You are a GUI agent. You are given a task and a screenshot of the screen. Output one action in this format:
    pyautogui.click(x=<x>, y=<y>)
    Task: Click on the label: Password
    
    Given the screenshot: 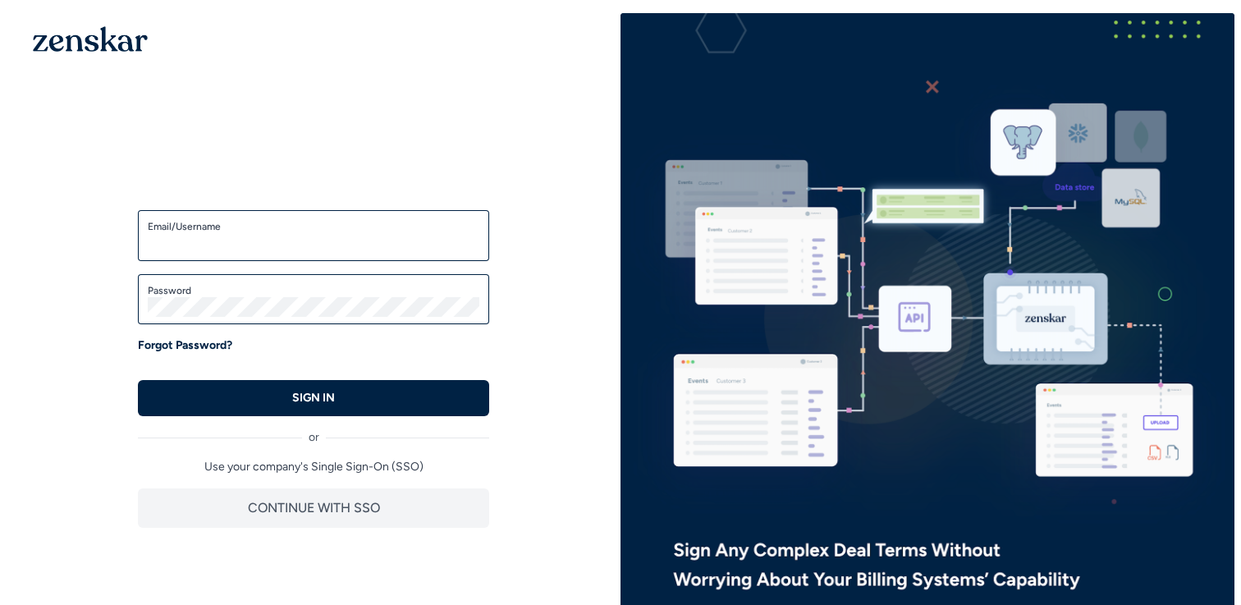 What is the action you would take?
    pyautogui.click(x=313, y=291)
    